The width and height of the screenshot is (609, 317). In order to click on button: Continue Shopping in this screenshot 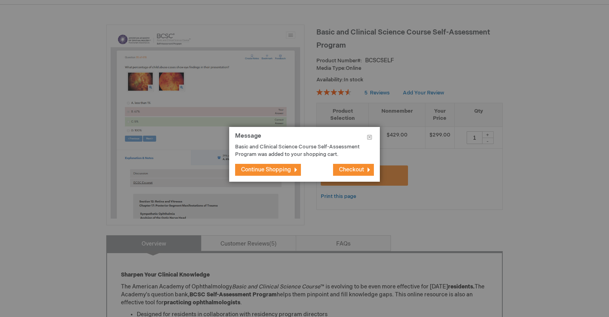, I will do `click(268, 170)`.